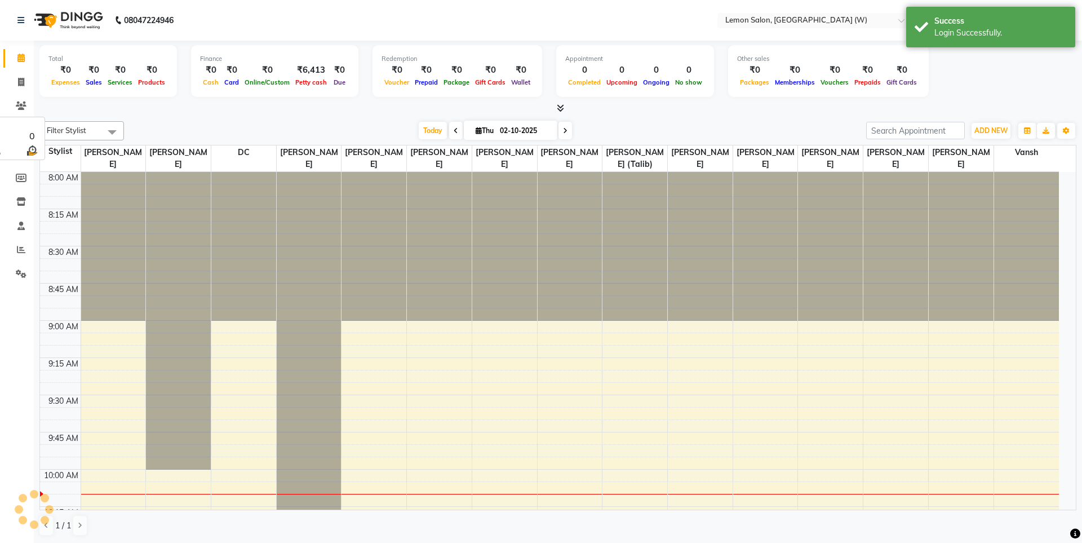 This screenshot has width=1082, height=543. Describe the element at coordinates (1001, 33) in the screenshot. I see `div: Login Successfully.` at that location.